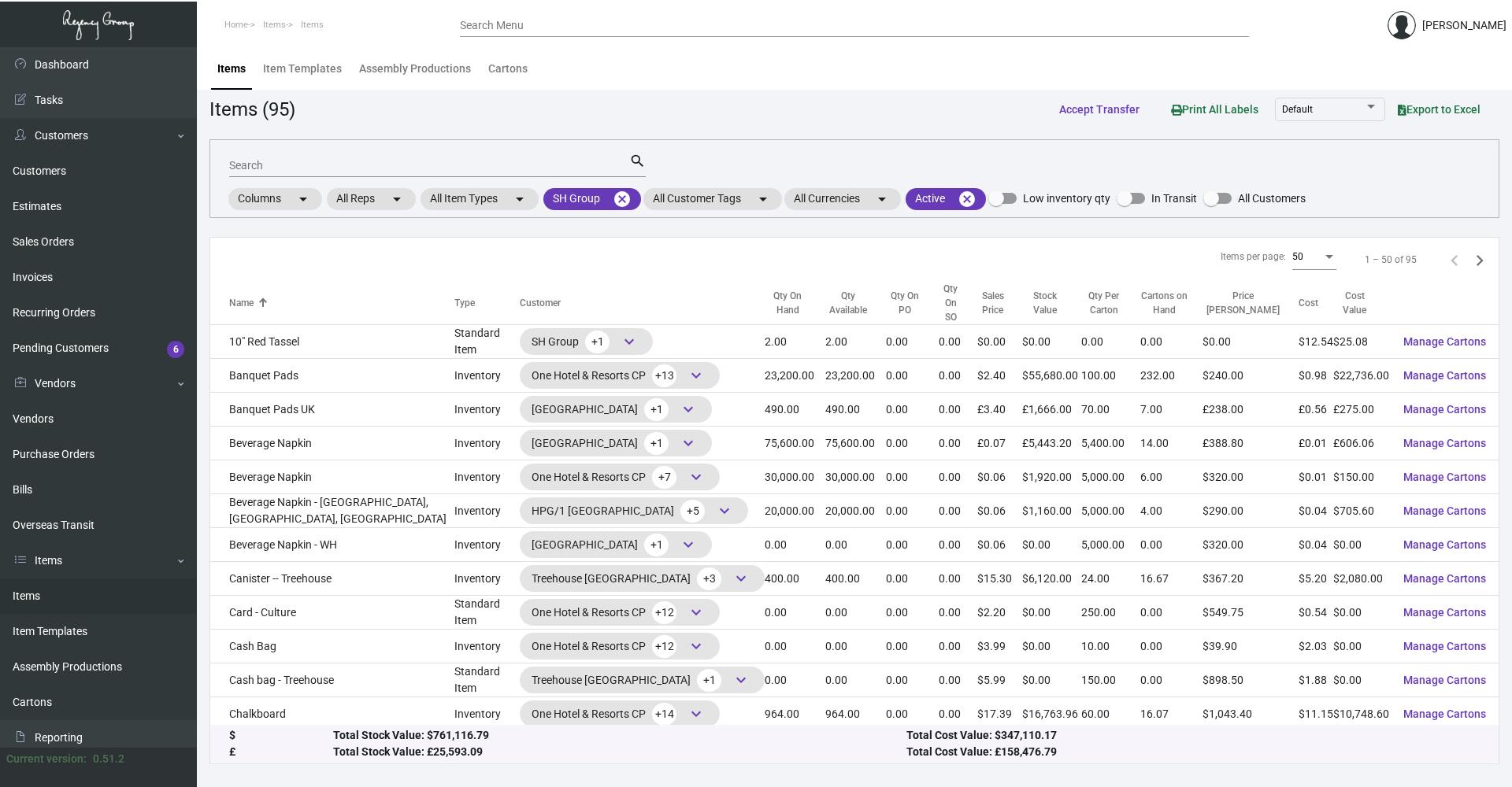 This screenshot has height=787, width=1512. Describe the element at coordinates (1171, 579) in the screenshot. I see `td: 16.67` at that location.